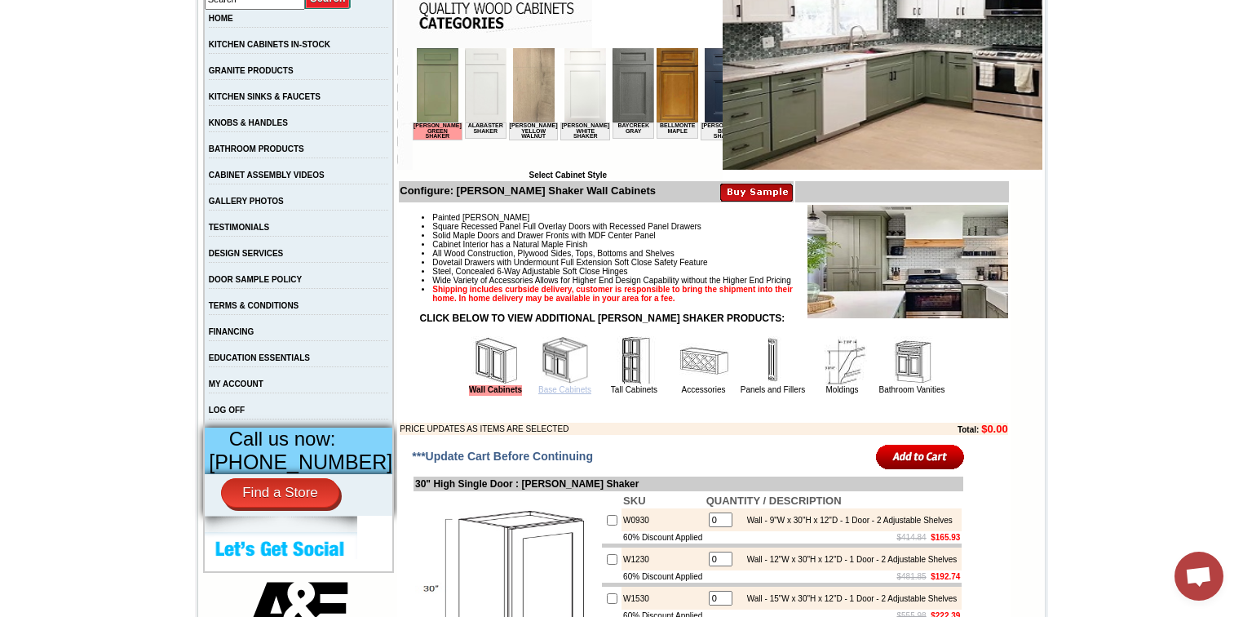 This screenshot has height=617, width=1243. What do you see at coordinates (663, 598) in the screenshot?
I see `td: W1530` at bounding box center [663, 598].